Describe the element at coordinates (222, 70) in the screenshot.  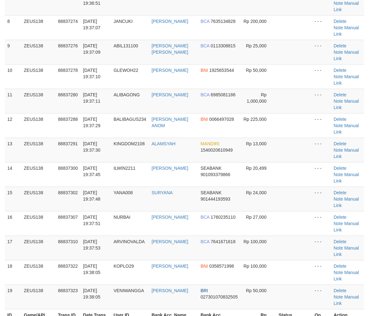
I see `span: Copy 1925653544 to clipboard` at that location.